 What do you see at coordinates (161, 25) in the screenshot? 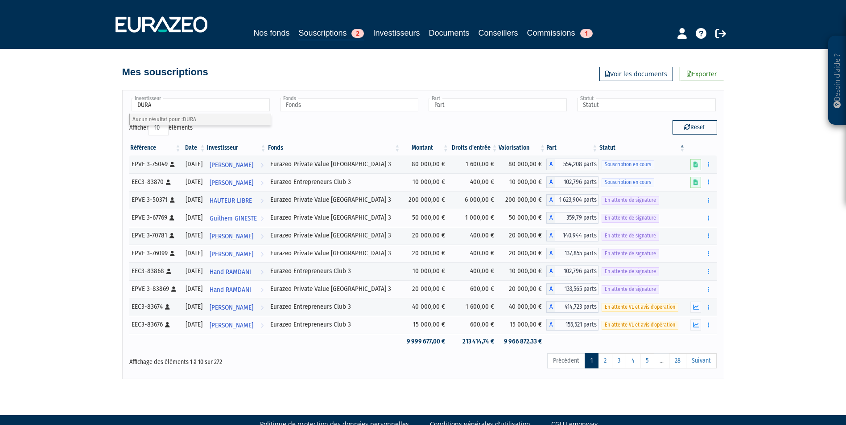
I see `img: 1732889491-logotype_eurazeo_blanc_rvb.png` at bounding box center [161, 25].